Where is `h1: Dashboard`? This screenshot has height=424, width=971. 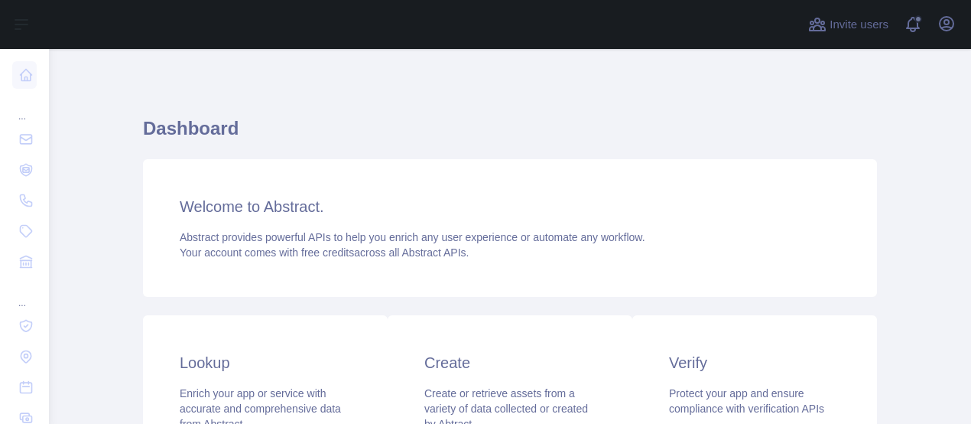 h1: Dashboard is located at coordinates (510, 135).